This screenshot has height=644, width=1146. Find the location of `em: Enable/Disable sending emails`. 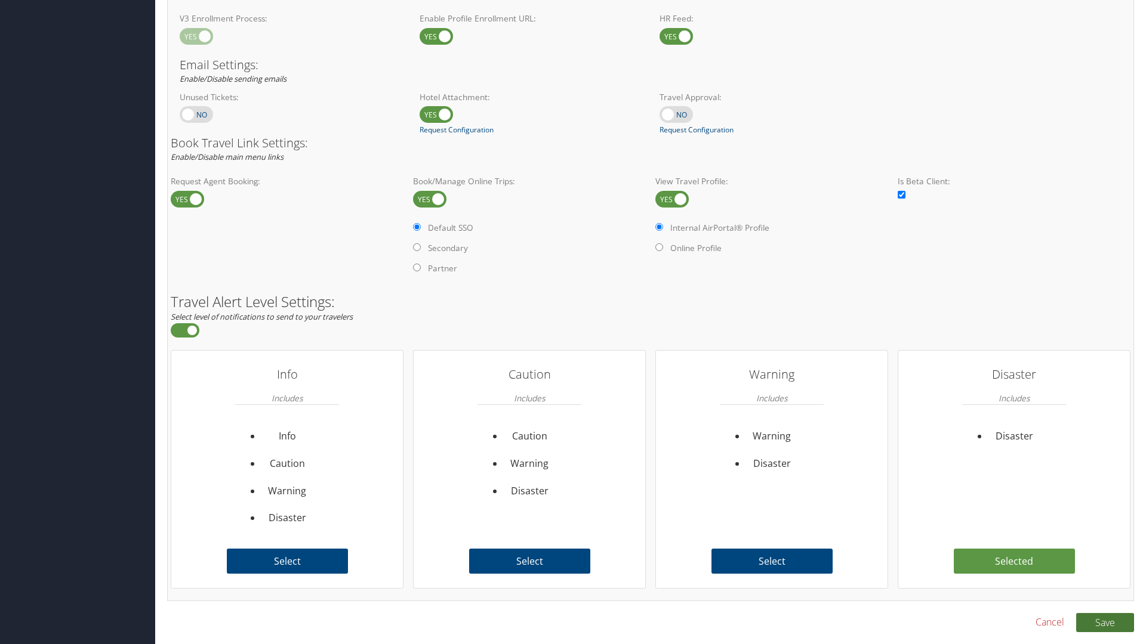

em: Enable/Disable sending emails is located at coordinates (233, 79).